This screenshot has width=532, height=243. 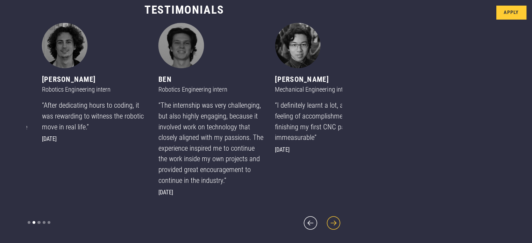 What do you see at coordinates (298, 46) in the screenshot?
I see `img: Jay - Mechanical Engineering intern` at bounding box center [298, 46].